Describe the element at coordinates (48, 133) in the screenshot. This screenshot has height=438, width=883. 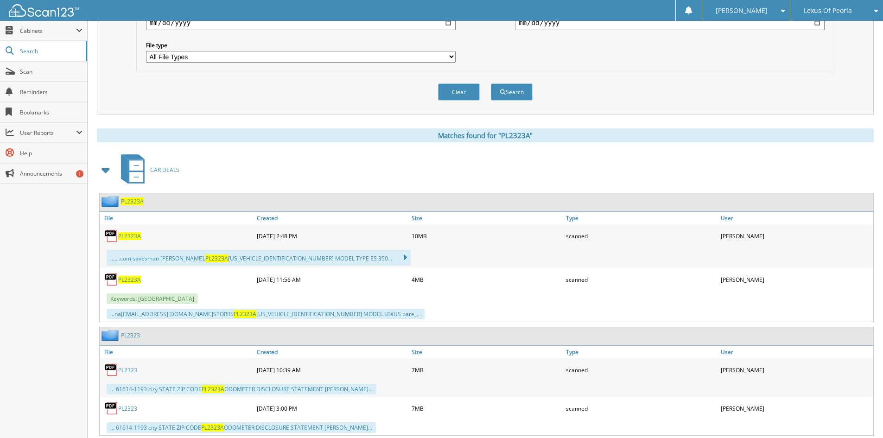
I see `span: User Reports` at that location.